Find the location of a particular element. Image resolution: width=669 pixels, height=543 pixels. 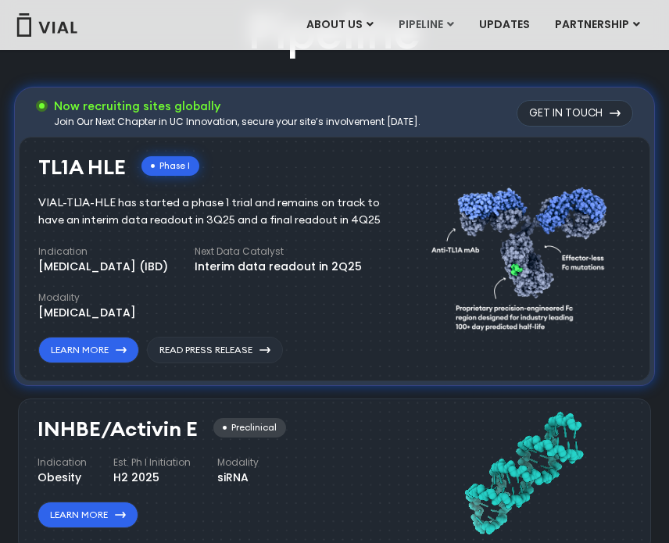

div: Phase I is located at coordinates (170, 166).